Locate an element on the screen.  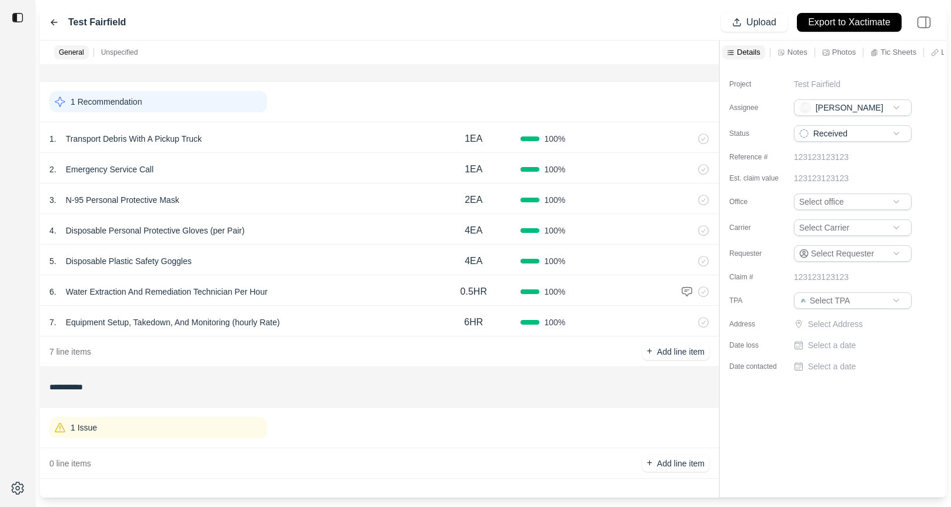
p: N-95 Personal Protective Mask is located at coordinates (122, 200).